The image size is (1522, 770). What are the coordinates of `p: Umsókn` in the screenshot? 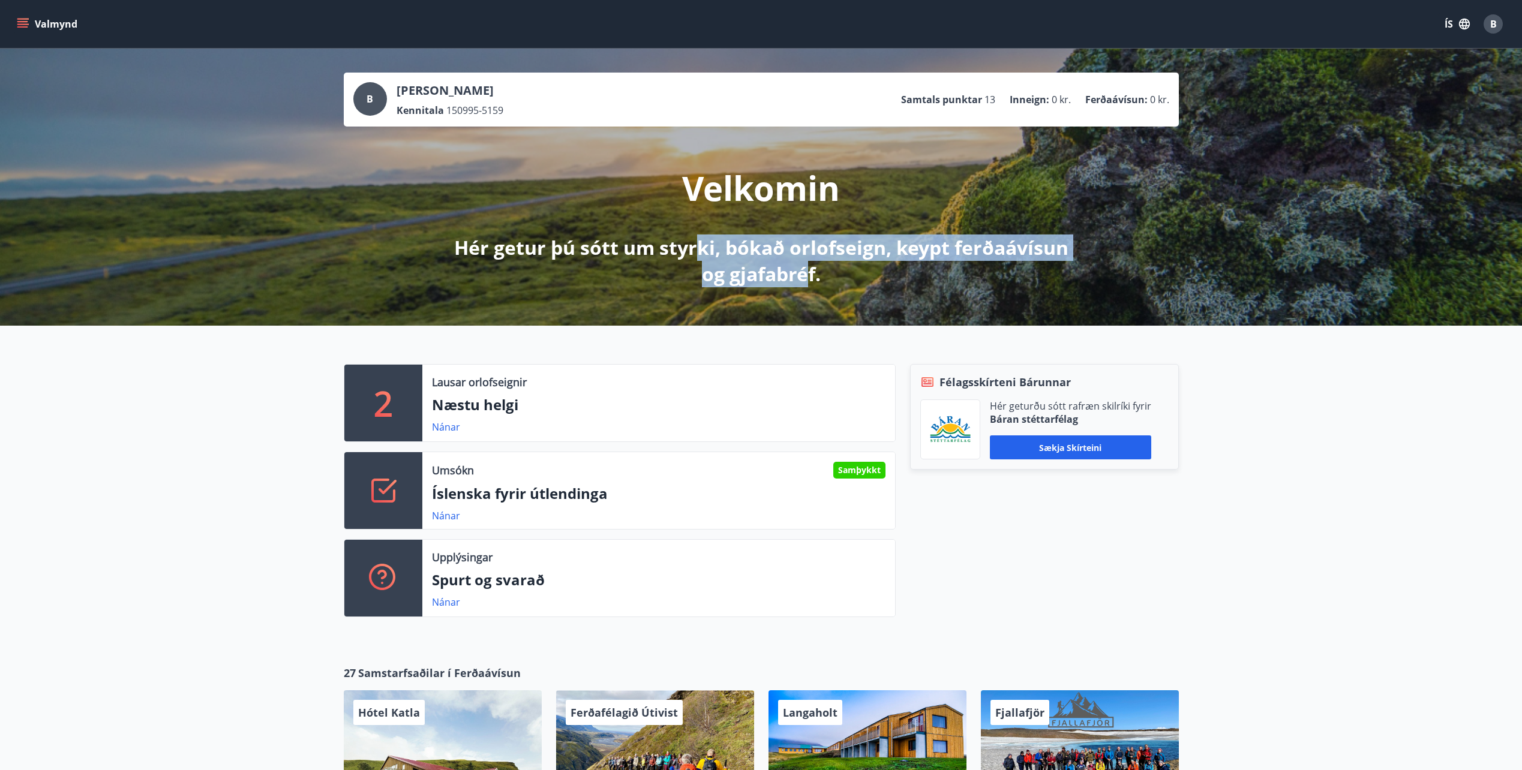 It's located at (453, 470).